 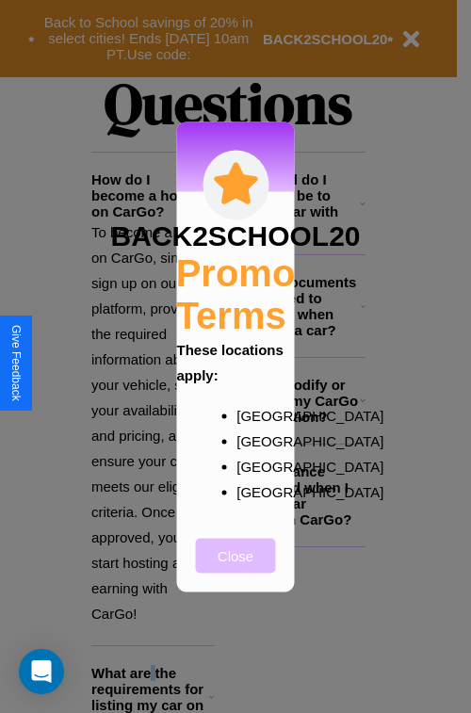 What do you see at coordinates (236, 294) in the screenshot?
I see `h2: Promo Terms` at bounding box center [236, 294].